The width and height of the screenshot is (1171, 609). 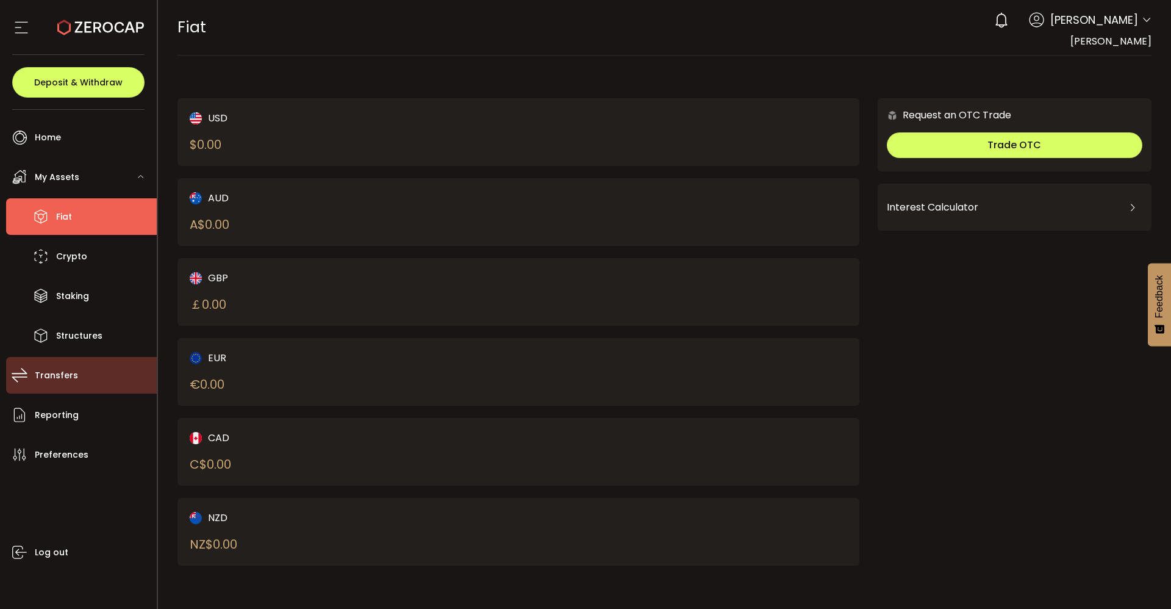 What do you see at coordinates (79, 335) in the screenshot?
I see `span: Structures` at bounding box center [79, 335].